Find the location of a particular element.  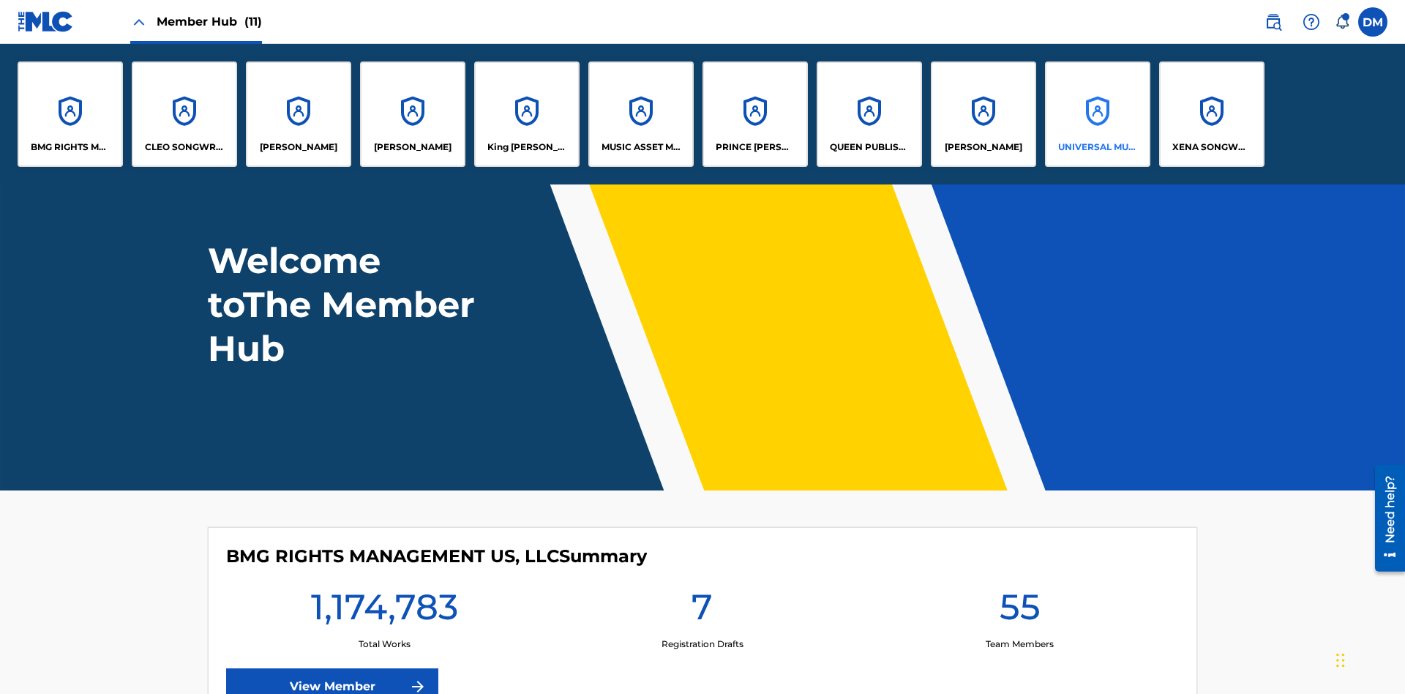

a: AccountsCLEO SONGWRITER is located at coordinates (184, 114).